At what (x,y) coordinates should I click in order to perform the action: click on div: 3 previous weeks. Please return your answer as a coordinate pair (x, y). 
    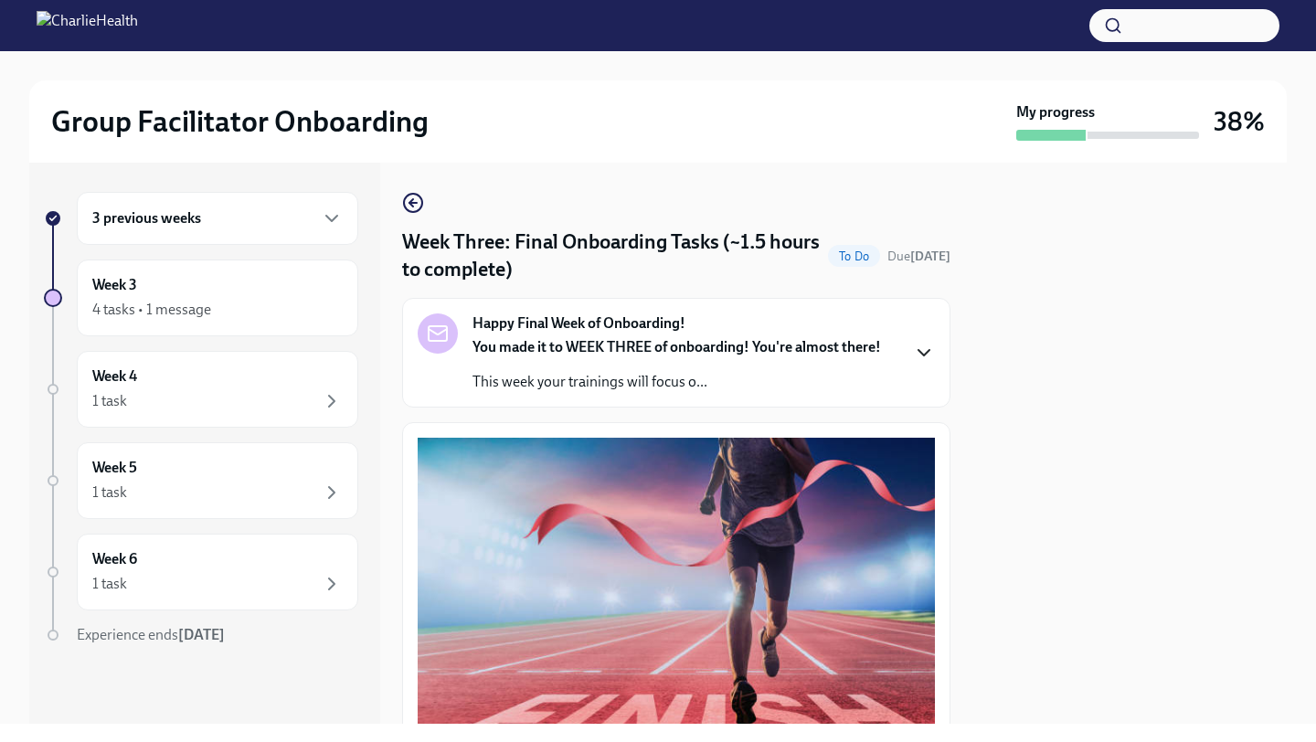
    Looking at the image, I should click on (217, 218).